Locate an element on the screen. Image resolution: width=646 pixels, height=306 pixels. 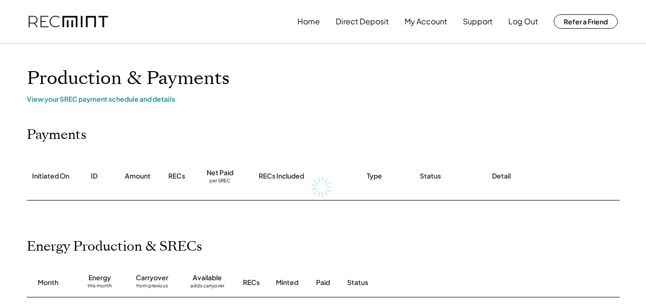
div: Net Paid is located at coordinates (220, 173).